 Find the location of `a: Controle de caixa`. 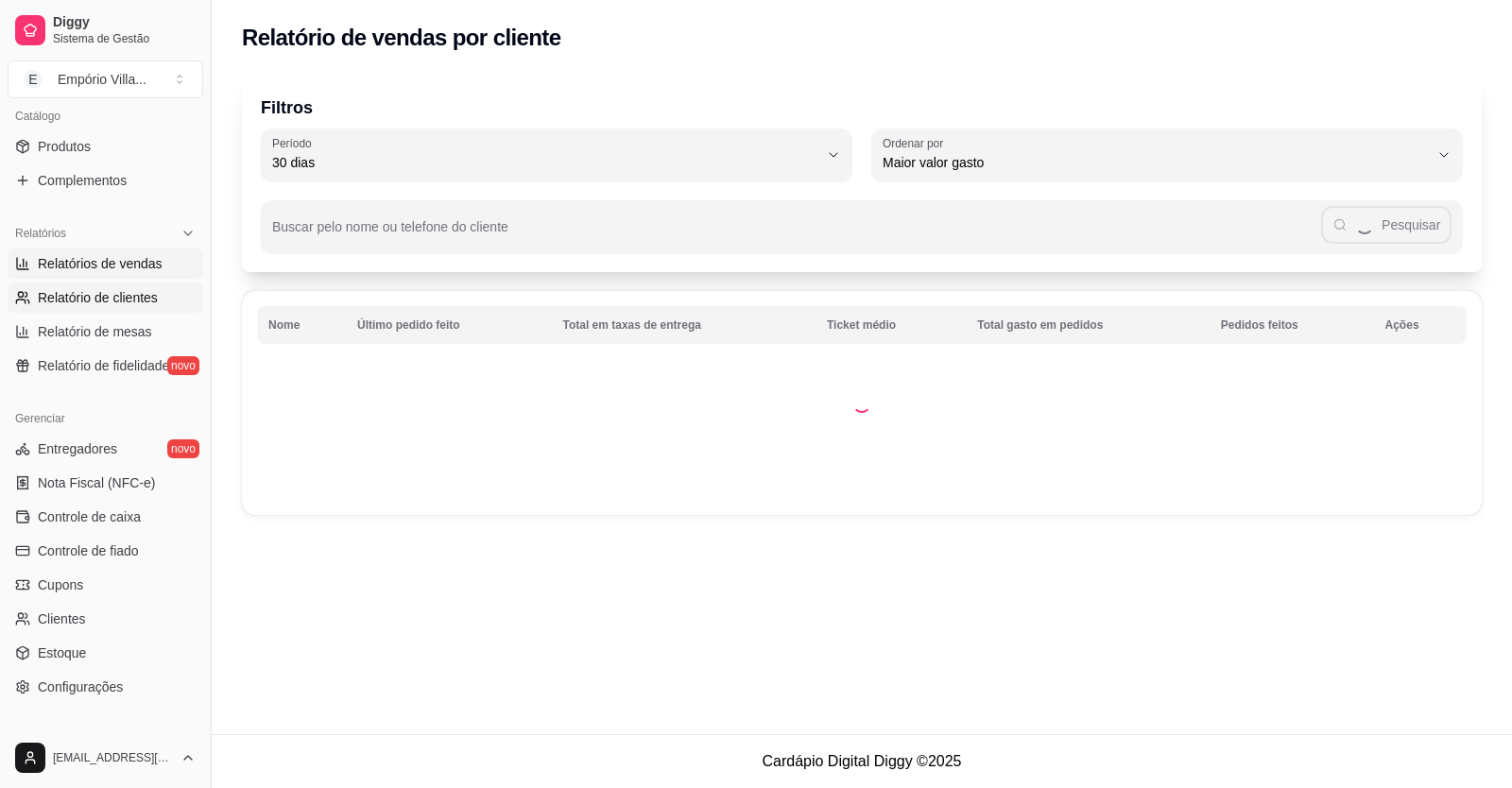

a: Controle de caixa is located at coordinates (105, 517).